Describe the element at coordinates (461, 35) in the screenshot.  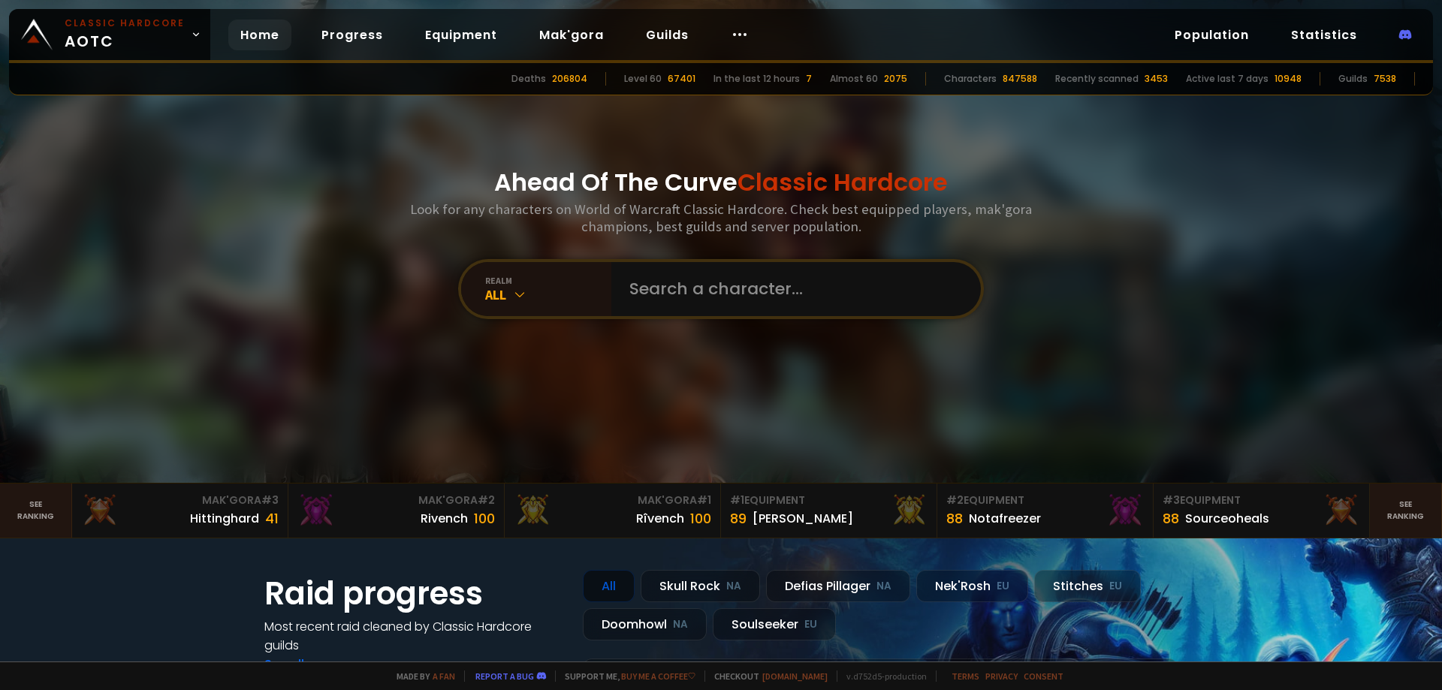
I see `a: Equipment` at that location.